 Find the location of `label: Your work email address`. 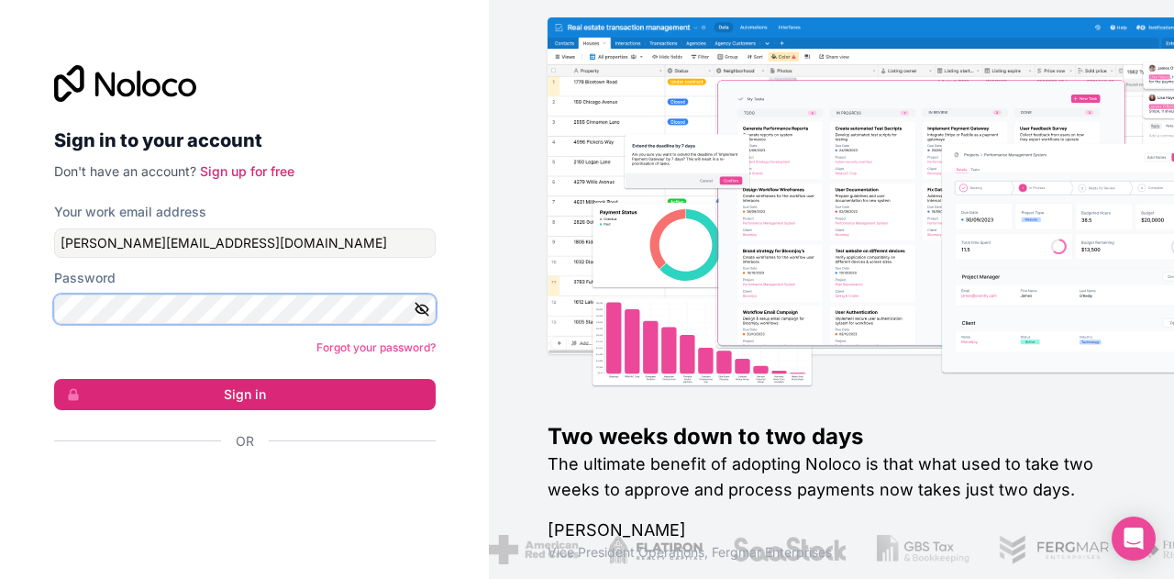

label: Your work email address is located at coordinates (130, 212).